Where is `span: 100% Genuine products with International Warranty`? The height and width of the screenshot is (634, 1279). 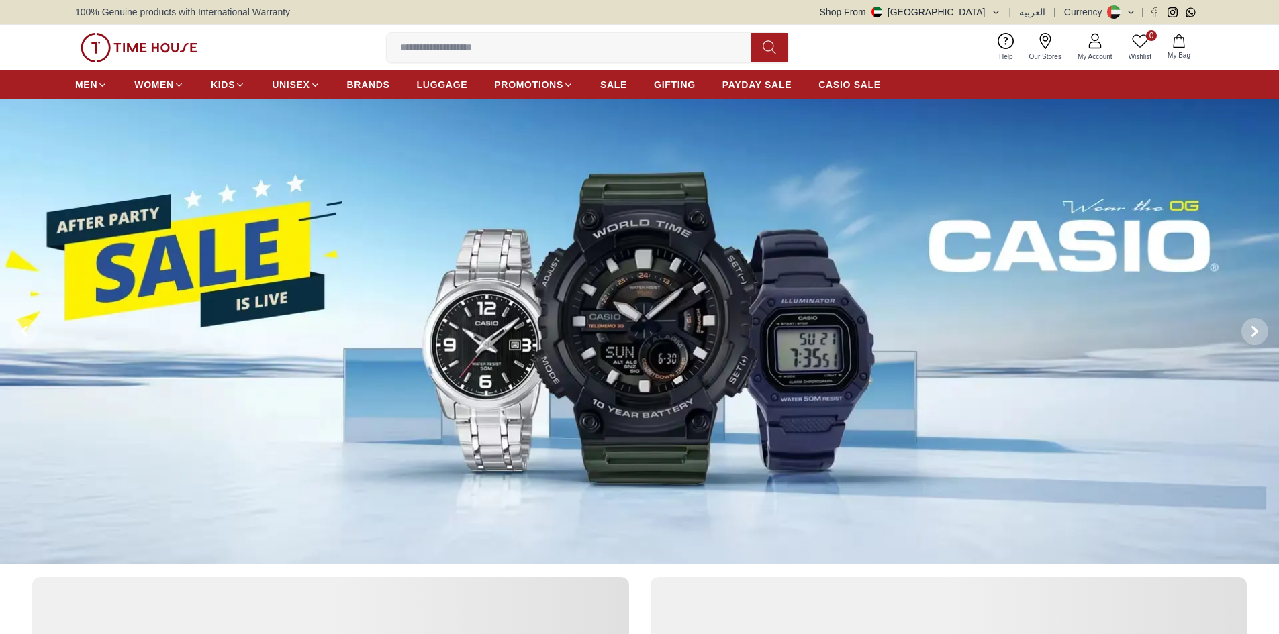
span: 100% Genuine products with International Warranty is located at coordinates (183, 12).